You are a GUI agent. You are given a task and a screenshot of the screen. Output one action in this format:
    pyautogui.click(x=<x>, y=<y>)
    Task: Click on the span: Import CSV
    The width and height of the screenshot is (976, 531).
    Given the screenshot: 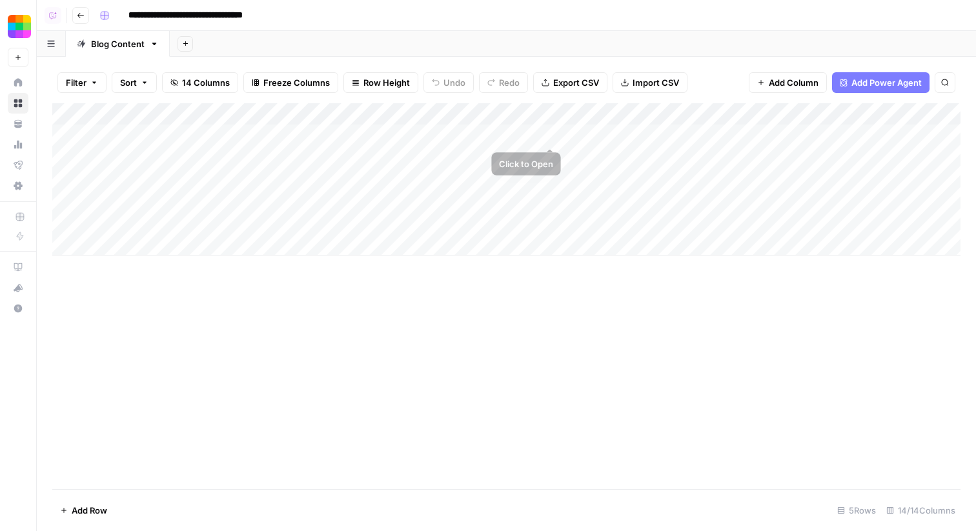 What is the action you would take?
    pyautogui.click(x=656, y=83)
    